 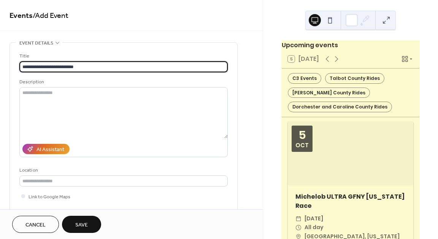 What do you see at coordinates (35, 224) in the screenshot?
I see `a: Cancel` at bounding box center [35, 224].